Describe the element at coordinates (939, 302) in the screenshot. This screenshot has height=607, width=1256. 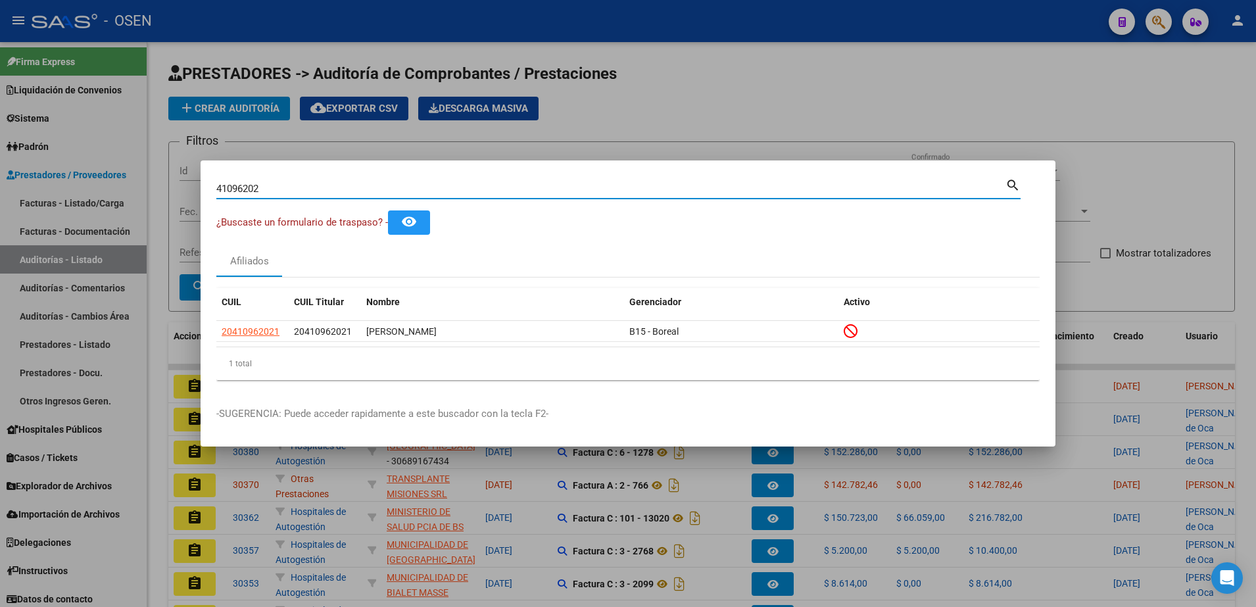
I see `datatable-header-cell: Activo` at that location.